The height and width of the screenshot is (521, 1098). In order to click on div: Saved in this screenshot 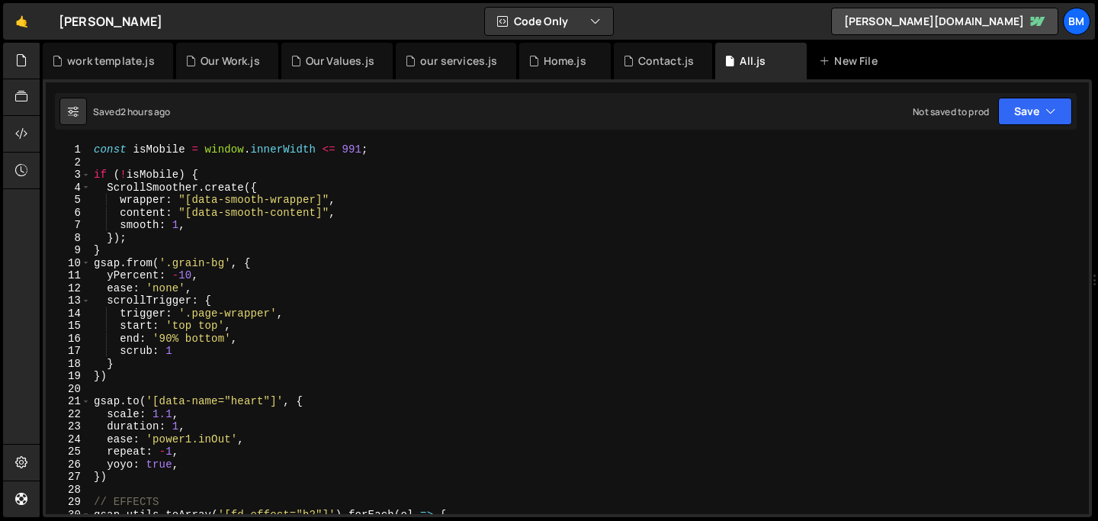, I will do `click(132, 111)`.